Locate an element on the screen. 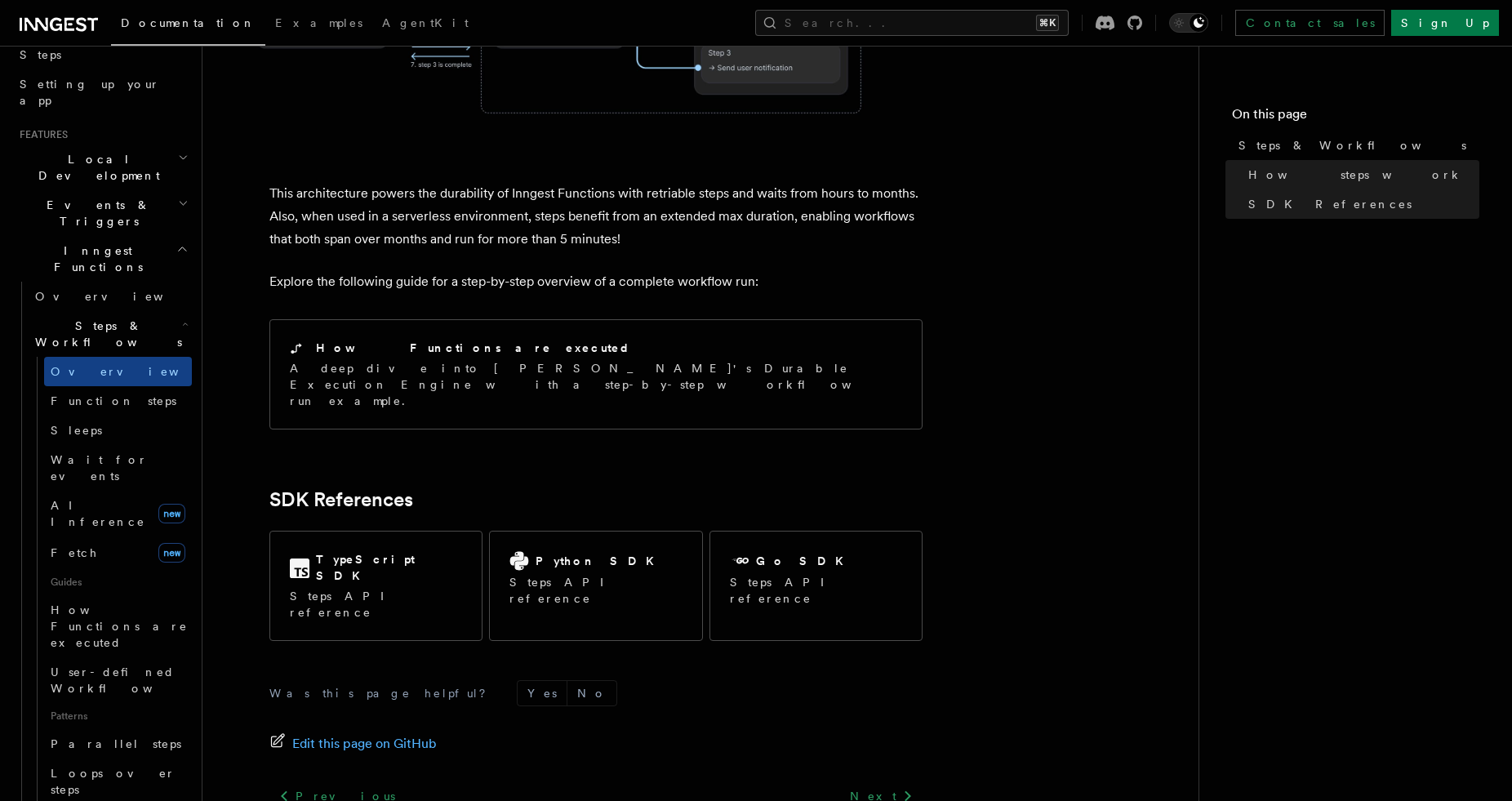 Image resolution: width=1512 pixels, height=801 pixels. span: Parallel steps is located at coordinates (116, 744).